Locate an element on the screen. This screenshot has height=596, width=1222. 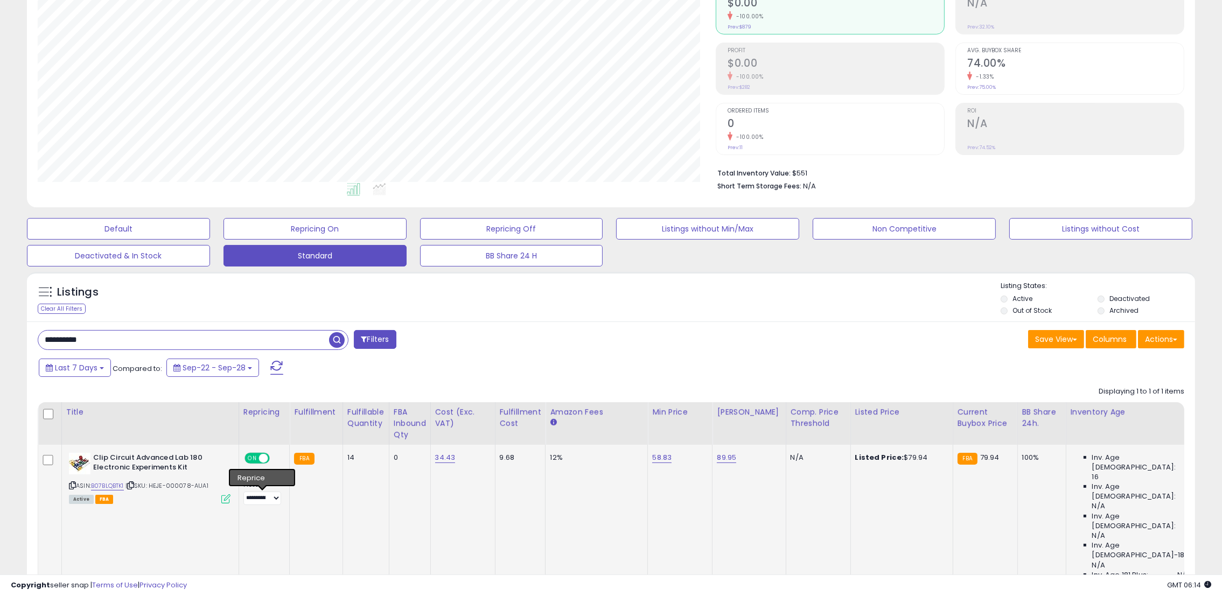
small: Prev: 75.00% is located at coordinates (981, 87).